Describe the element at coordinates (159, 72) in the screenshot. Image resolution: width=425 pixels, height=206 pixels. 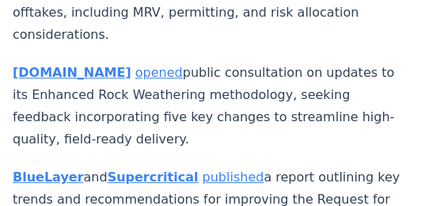
I see `a: opened` at that location.